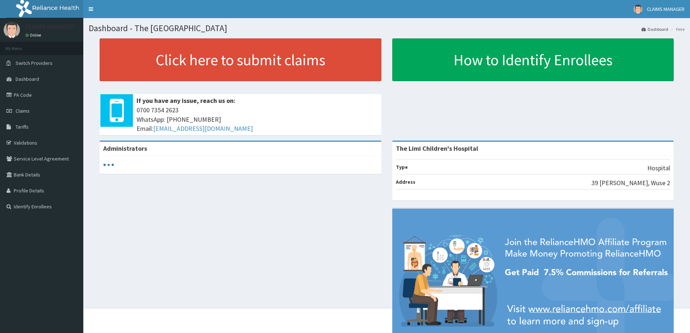 The height and width of the screenshot is (333, 690). I want to click on span: Switch Providers, so click(34, 63).